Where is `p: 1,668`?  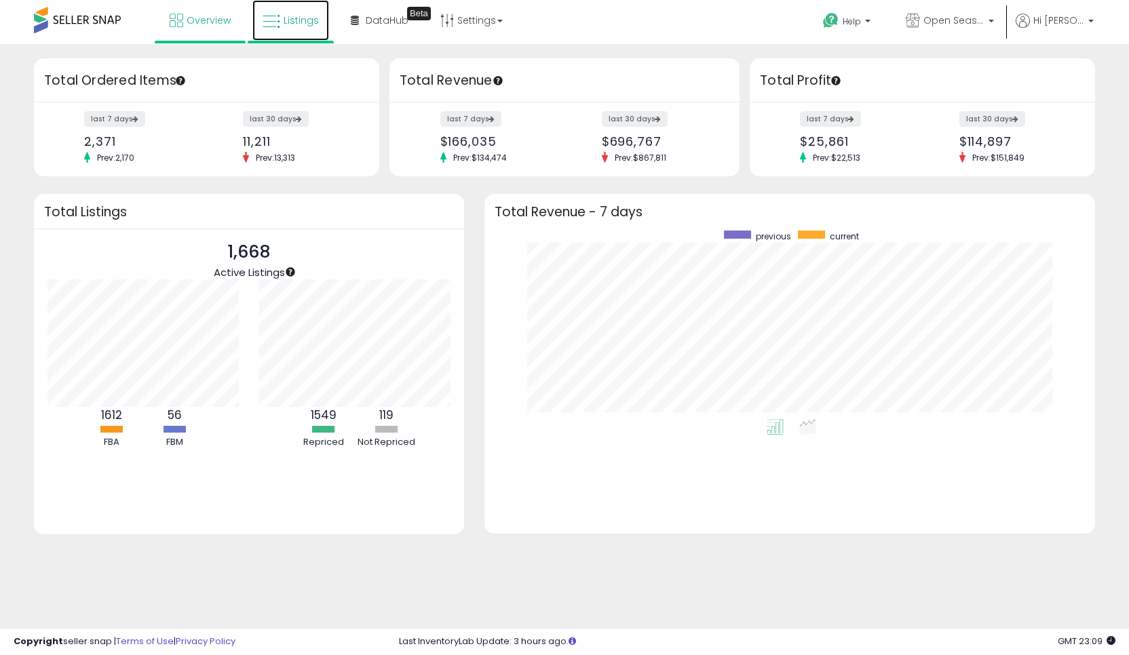 p: 1,668 is located at coordinates (249, 252).